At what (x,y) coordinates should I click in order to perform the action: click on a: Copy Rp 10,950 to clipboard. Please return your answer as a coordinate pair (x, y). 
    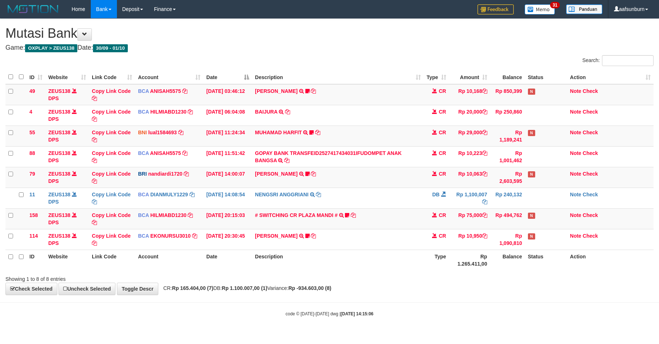
    Looking at the image, I should click on (484, 236).